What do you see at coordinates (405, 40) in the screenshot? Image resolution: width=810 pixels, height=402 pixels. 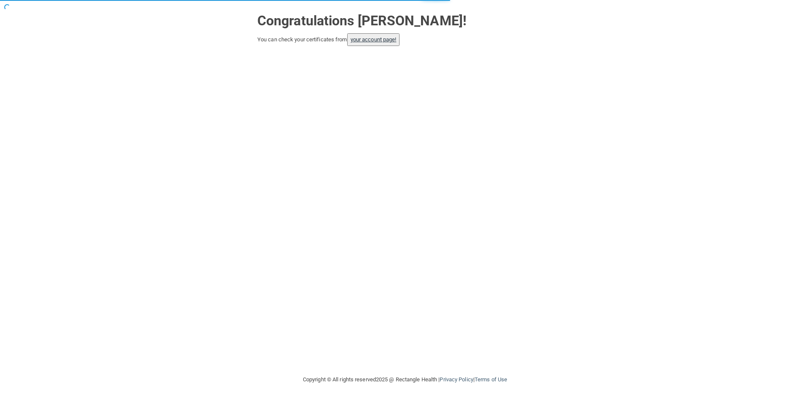 I see `div: You can check your certificates from` at bounding box center [405, 40].